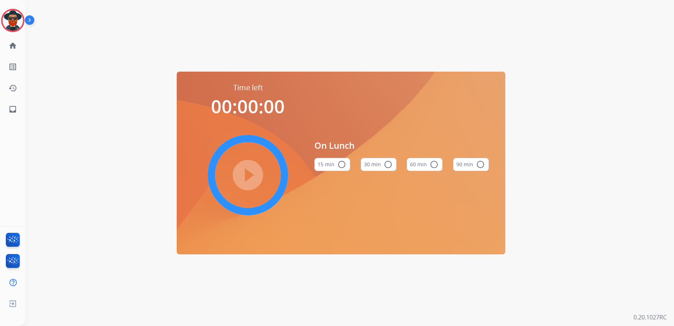  Describe the element at coordinates (13, 46) in the screenshot. I see `mat-icon: home` at that location.